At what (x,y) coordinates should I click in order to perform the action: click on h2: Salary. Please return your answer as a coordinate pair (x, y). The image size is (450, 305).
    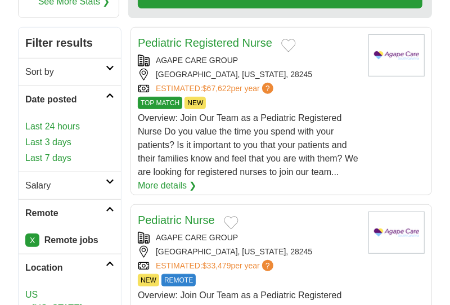
    Looking at the image, I should click on (65, 185).